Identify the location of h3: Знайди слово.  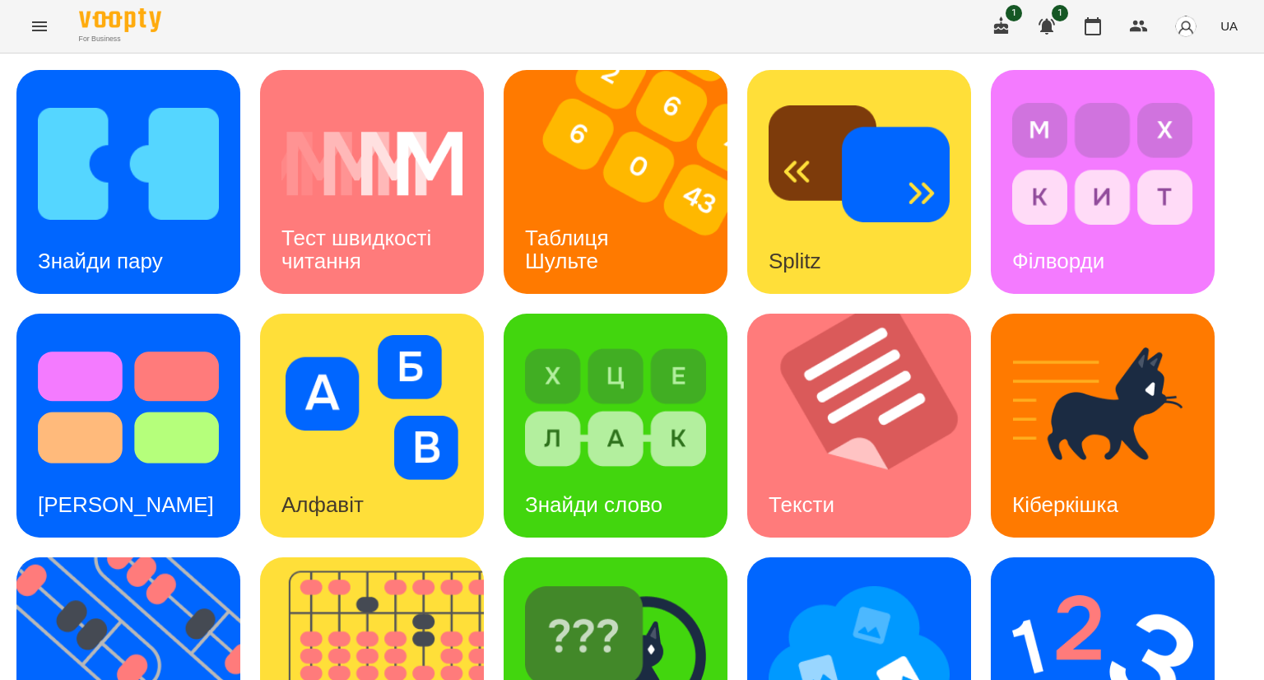
(594, 505).